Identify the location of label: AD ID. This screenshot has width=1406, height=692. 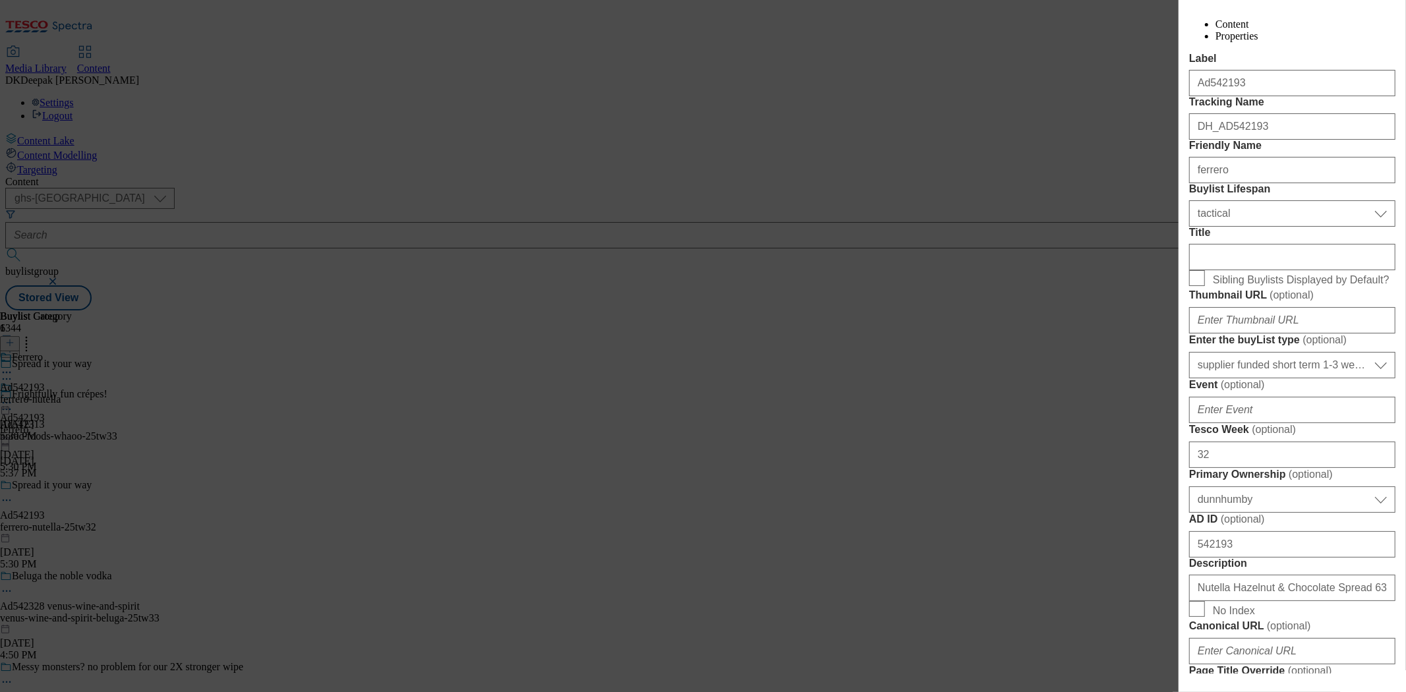
(1292, 519).